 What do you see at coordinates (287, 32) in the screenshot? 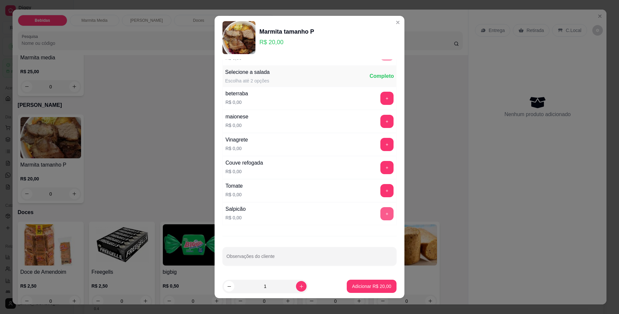
I see `div: Marmita tamanho P` at bounding box center [287, 32].